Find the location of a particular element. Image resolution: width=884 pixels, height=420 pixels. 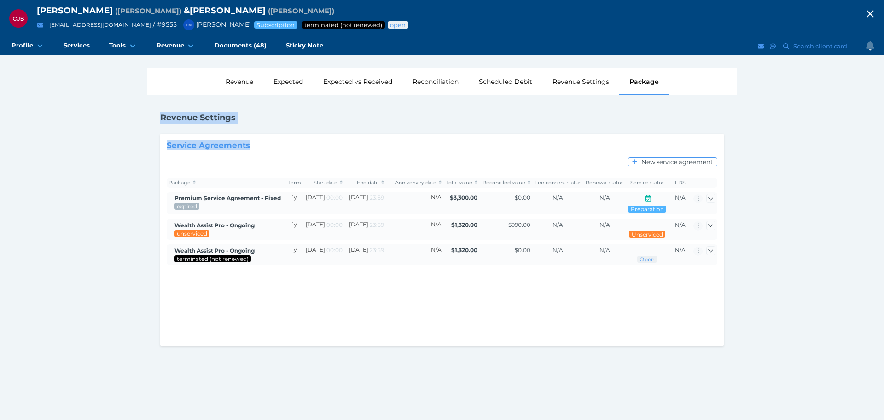

span: $990.00 is located at coordinates (520, 224).